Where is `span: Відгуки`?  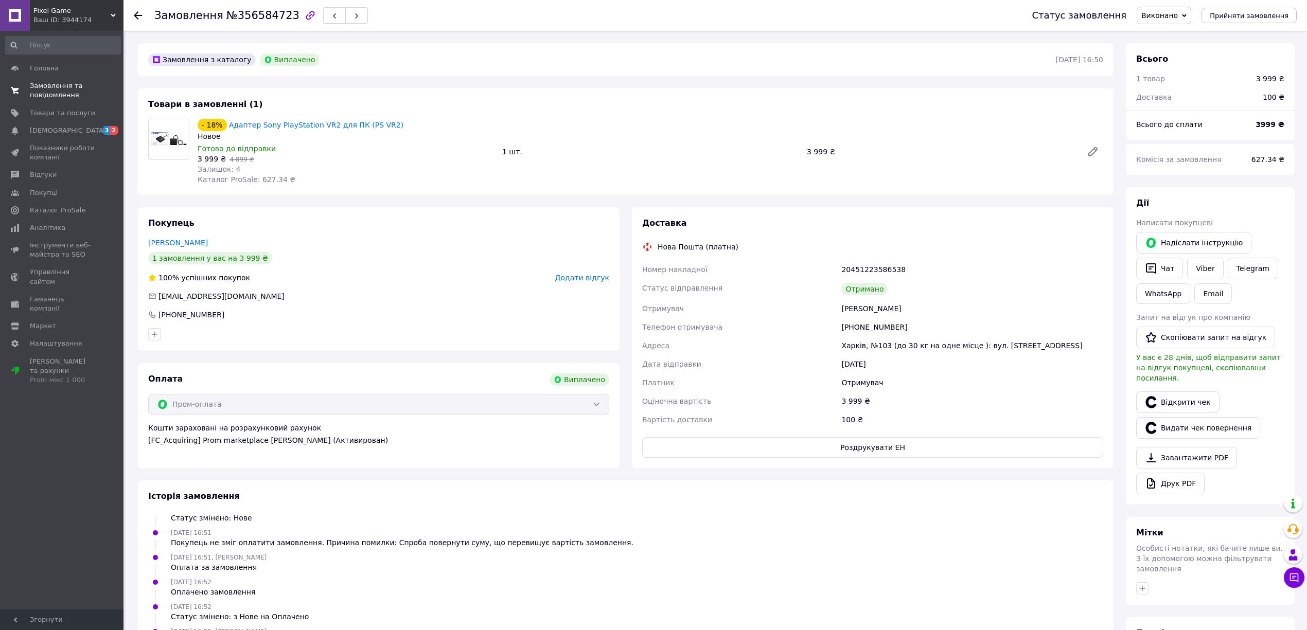 span: Відгуки is located at coordinates (43, 175).